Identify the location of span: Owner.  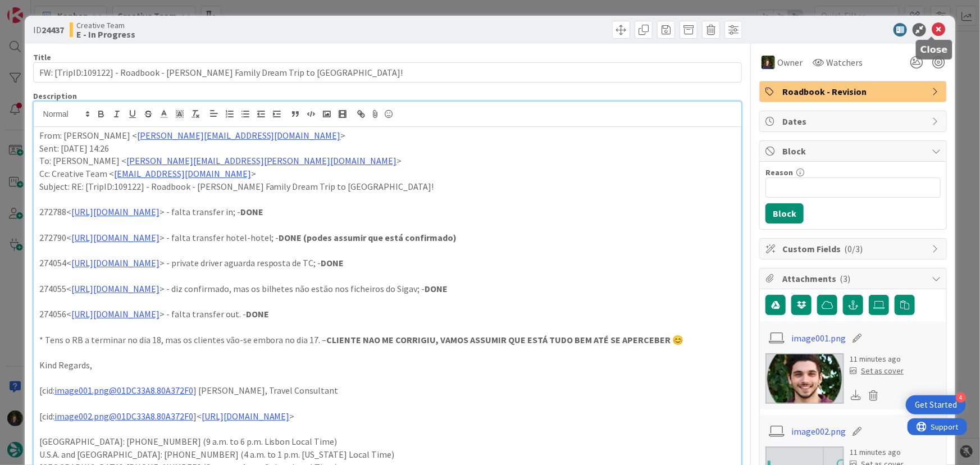
(789, 62).